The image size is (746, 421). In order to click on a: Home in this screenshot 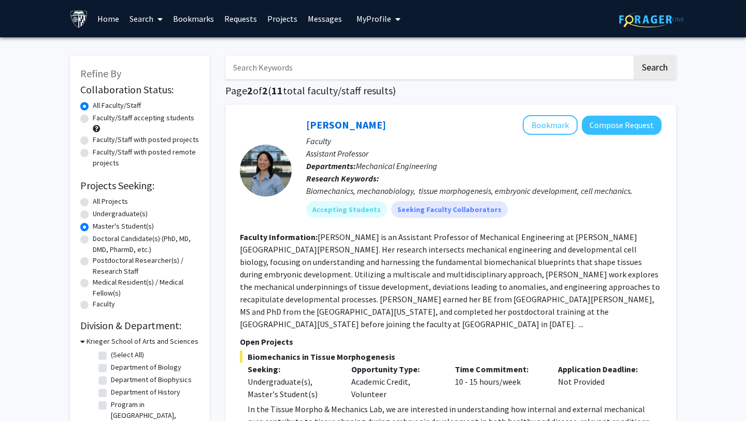, I will do `click(108, 19)`.